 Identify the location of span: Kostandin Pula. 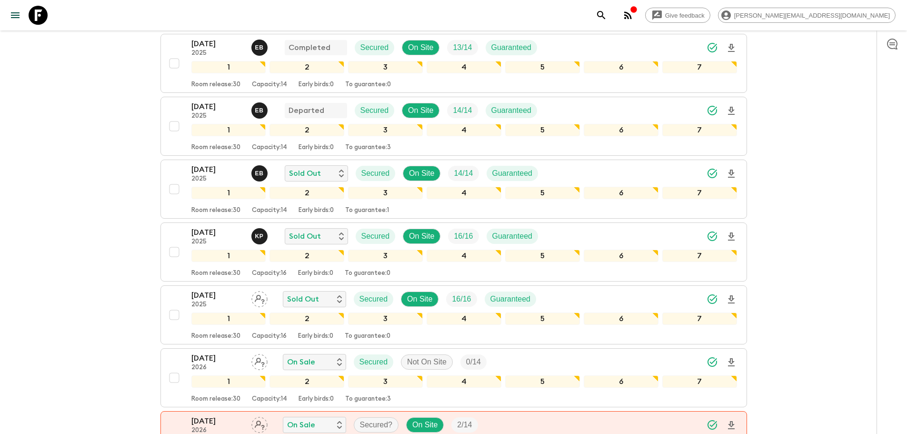
(260, 235).